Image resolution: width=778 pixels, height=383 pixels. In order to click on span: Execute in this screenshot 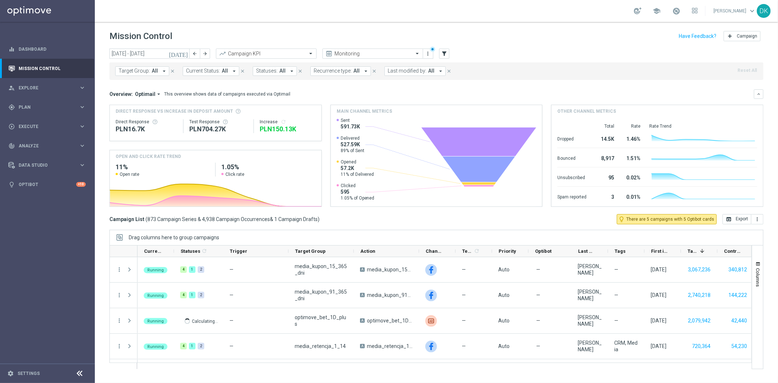, I will do `click(49, 127)`.